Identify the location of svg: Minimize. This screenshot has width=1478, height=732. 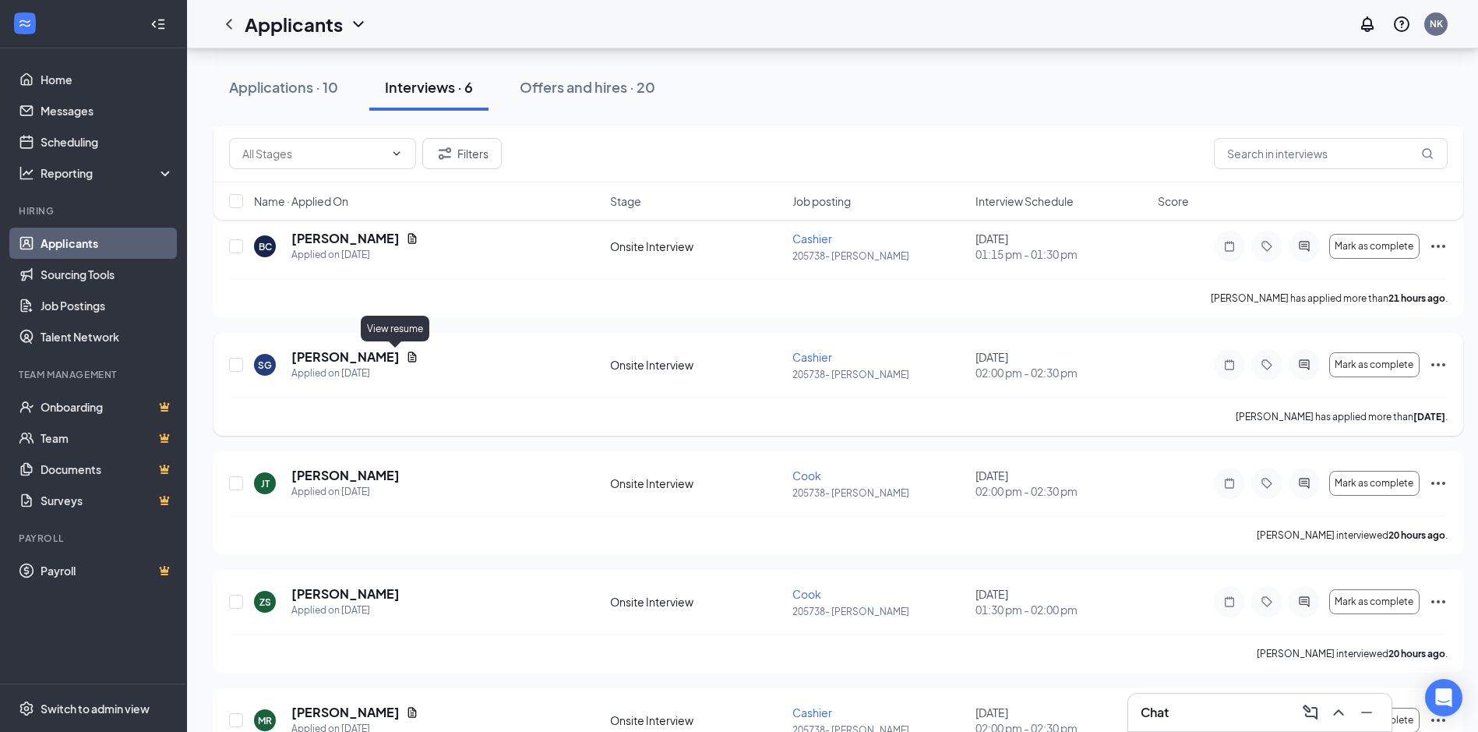
(1366, 712).